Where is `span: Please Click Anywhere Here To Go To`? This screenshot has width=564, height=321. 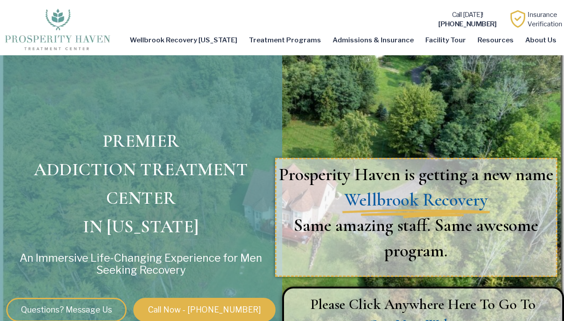
span: Please Click Anywhere Here To Go To is located at coordinates (423, 304).